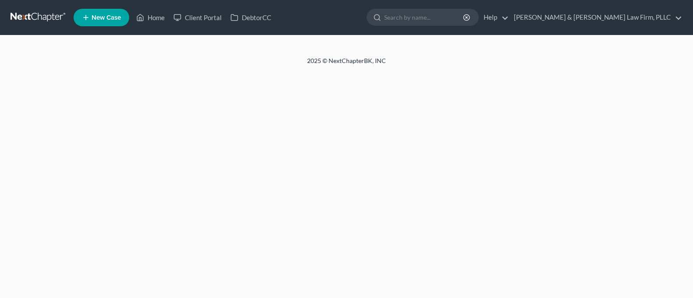 The height and width of the screenshot is (298, 693). I want to click on span: New Case, so click(106, 18).